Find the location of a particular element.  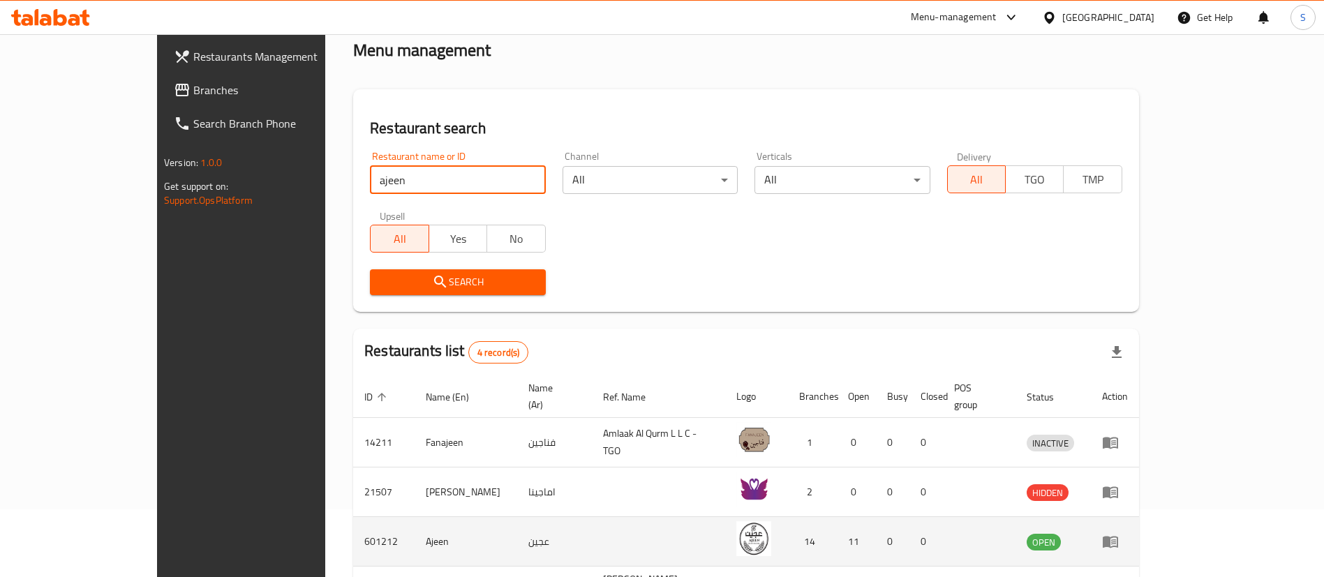

span: POS group is located at coordinates (977, 397).